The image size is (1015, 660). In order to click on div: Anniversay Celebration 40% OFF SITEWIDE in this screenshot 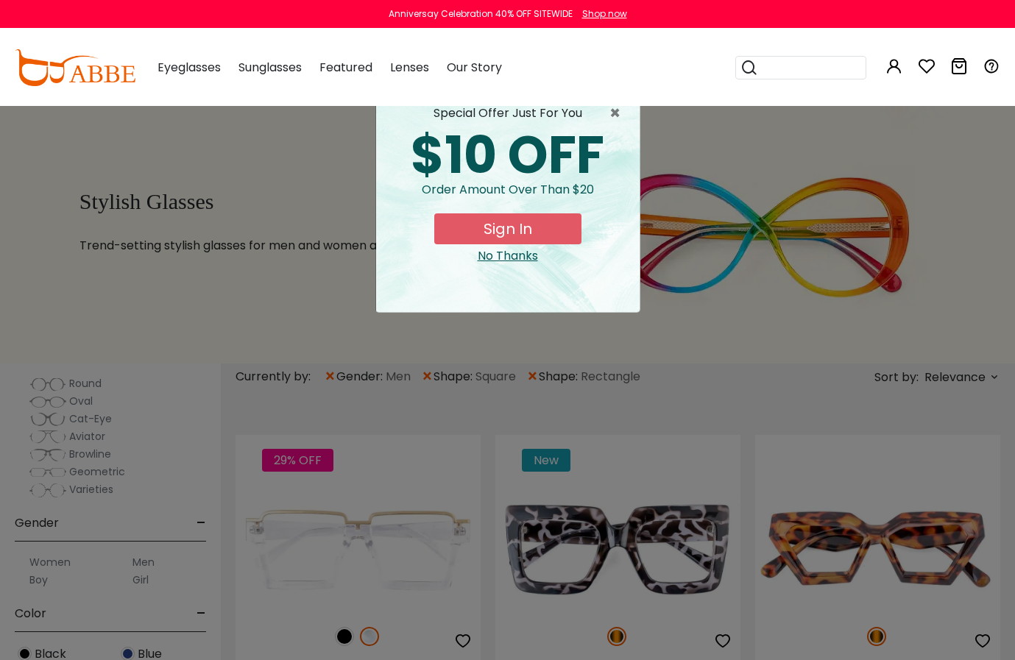, I will do `click(481, 14)`.